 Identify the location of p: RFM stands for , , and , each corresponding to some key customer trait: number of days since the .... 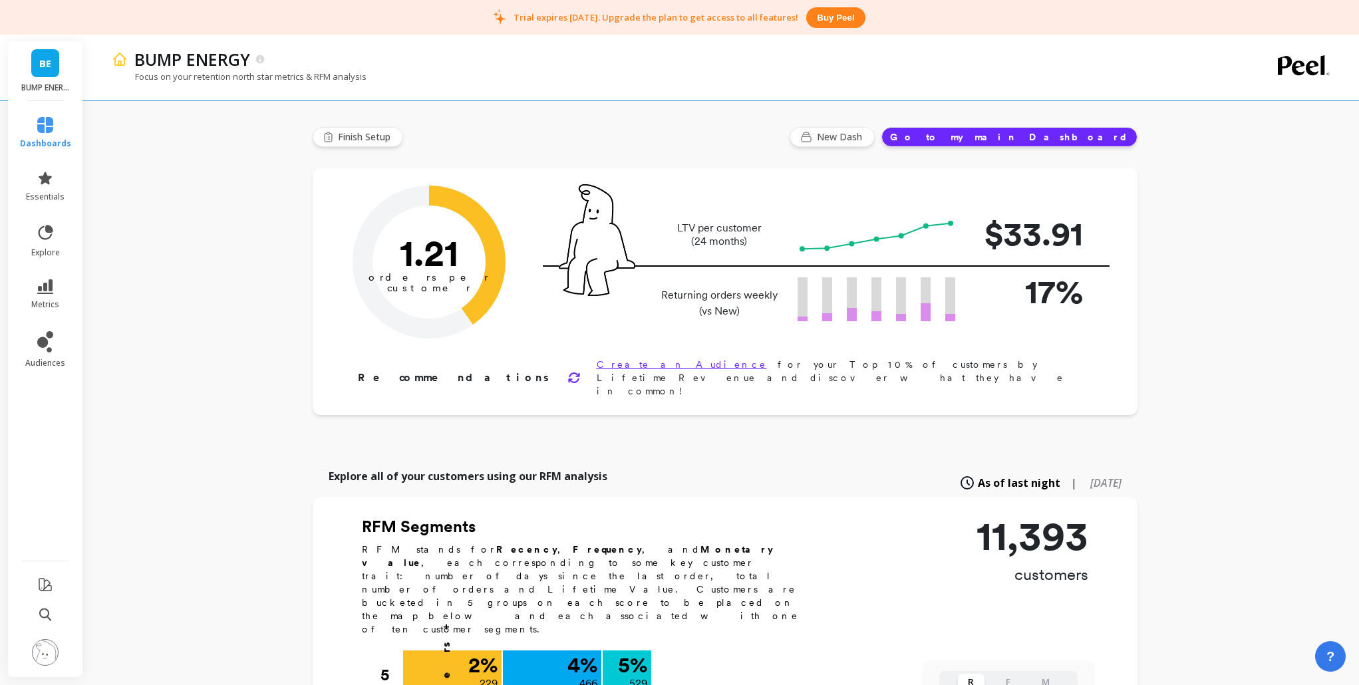
(588, 589).